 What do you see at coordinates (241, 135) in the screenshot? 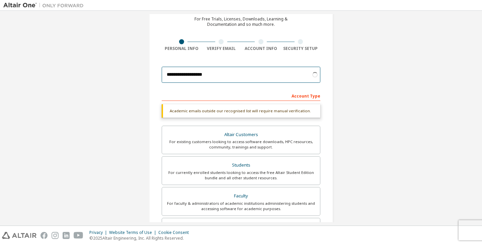
I see `div: Altair Customers` at bounding box center [241, 135].